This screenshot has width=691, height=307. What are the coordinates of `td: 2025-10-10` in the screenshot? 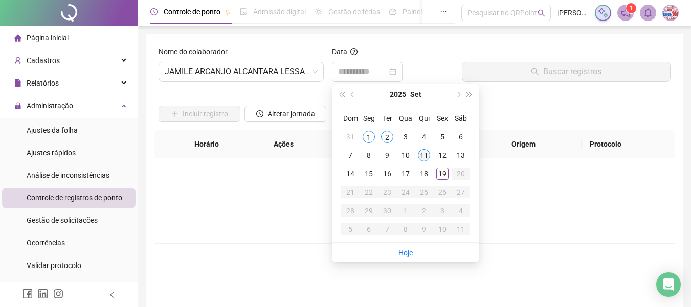 It's located at (443, 229).